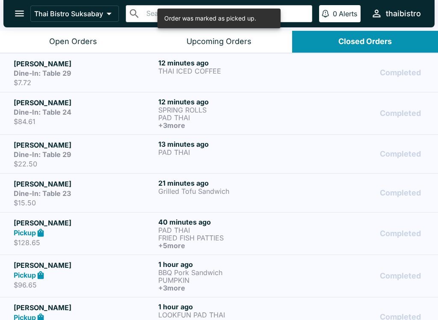 The width and height of the screenshot is (438, 320). What do you see at coordinates (229, 280) in the screenshot?
I see `p: PUMPKIN` at bounding box center [229, 280].